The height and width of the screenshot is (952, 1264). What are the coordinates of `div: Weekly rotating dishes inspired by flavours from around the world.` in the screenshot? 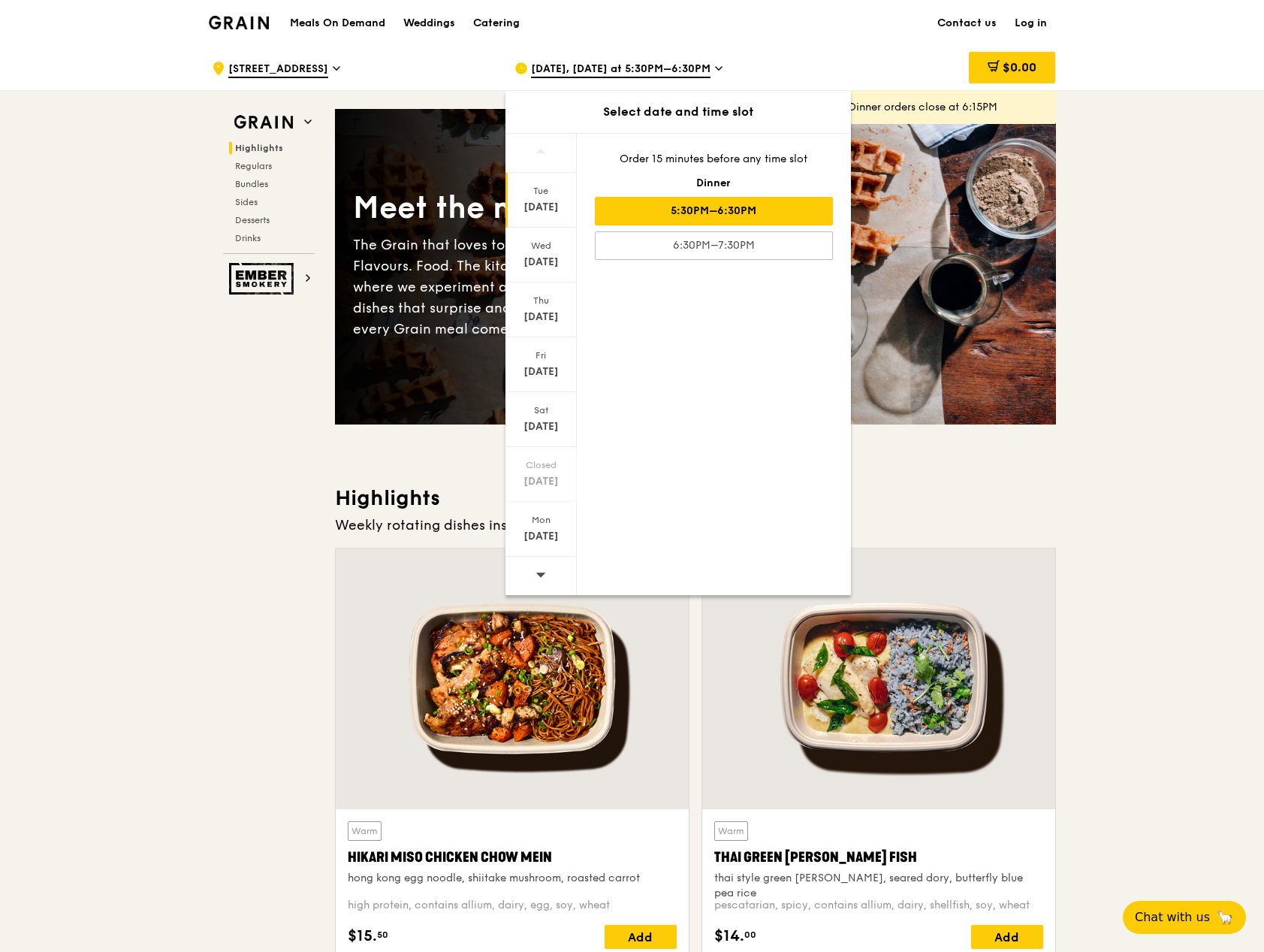 It's located at (695, 525).